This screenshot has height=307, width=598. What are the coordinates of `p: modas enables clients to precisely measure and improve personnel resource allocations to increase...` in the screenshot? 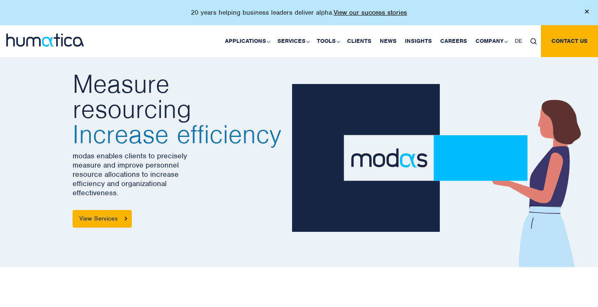 It's located at (179, 174).